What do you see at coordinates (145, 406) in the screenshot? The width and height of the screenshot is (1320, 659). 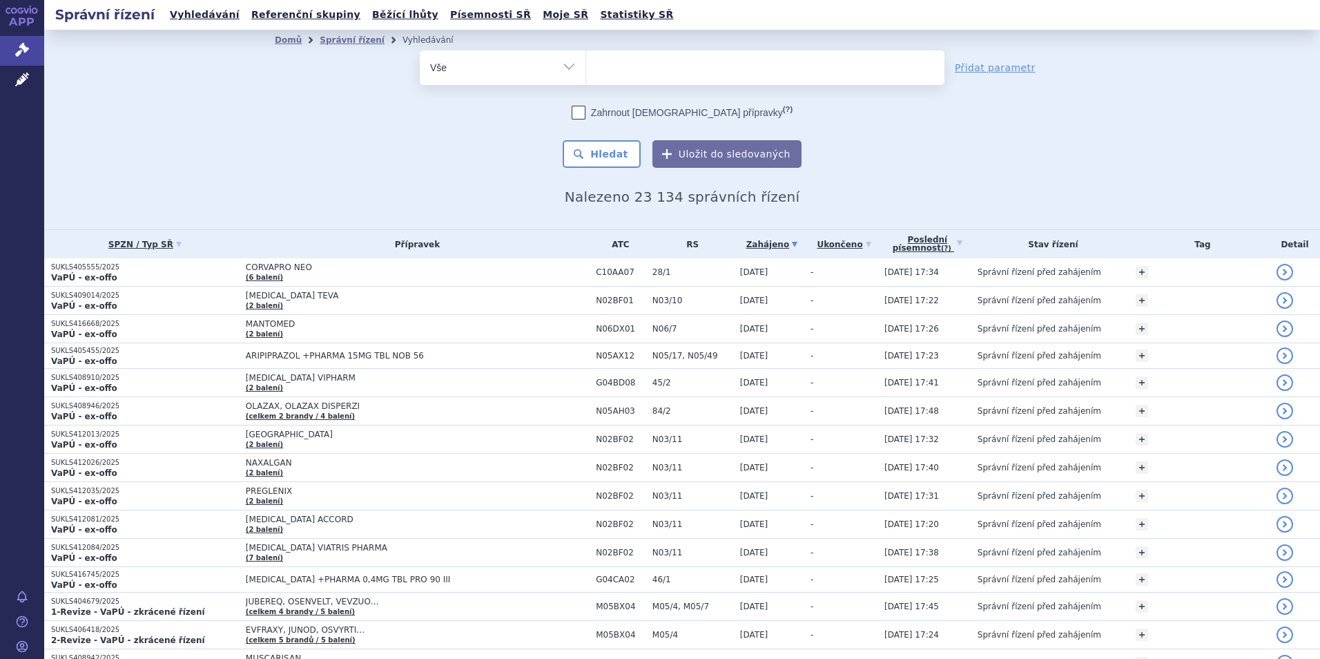 I see `p: SUKLS408946/2025` at bounding box center [145, 406].